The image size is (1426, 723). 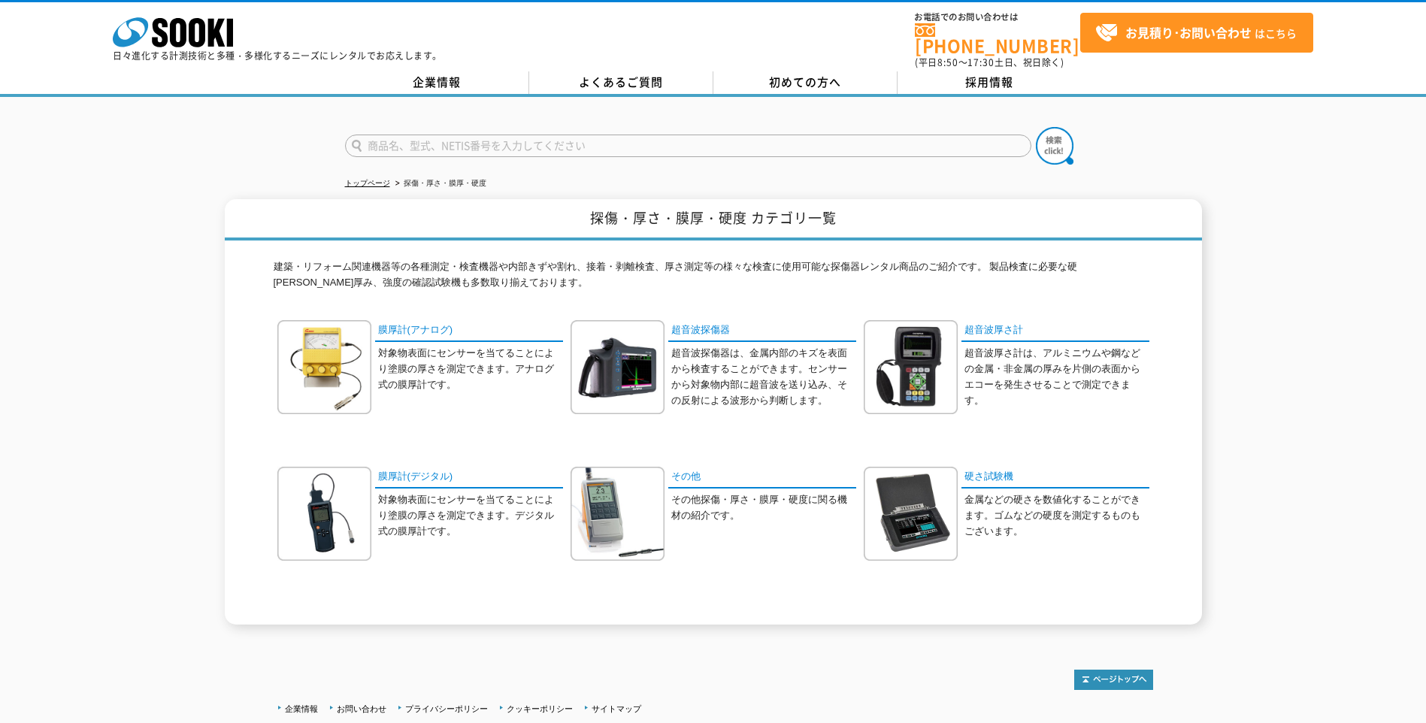 What do you see at coordinates (469, 331) in the screenshot?
I see `a: 膜厚計(アナログ)` at bounding box center [469, 331].